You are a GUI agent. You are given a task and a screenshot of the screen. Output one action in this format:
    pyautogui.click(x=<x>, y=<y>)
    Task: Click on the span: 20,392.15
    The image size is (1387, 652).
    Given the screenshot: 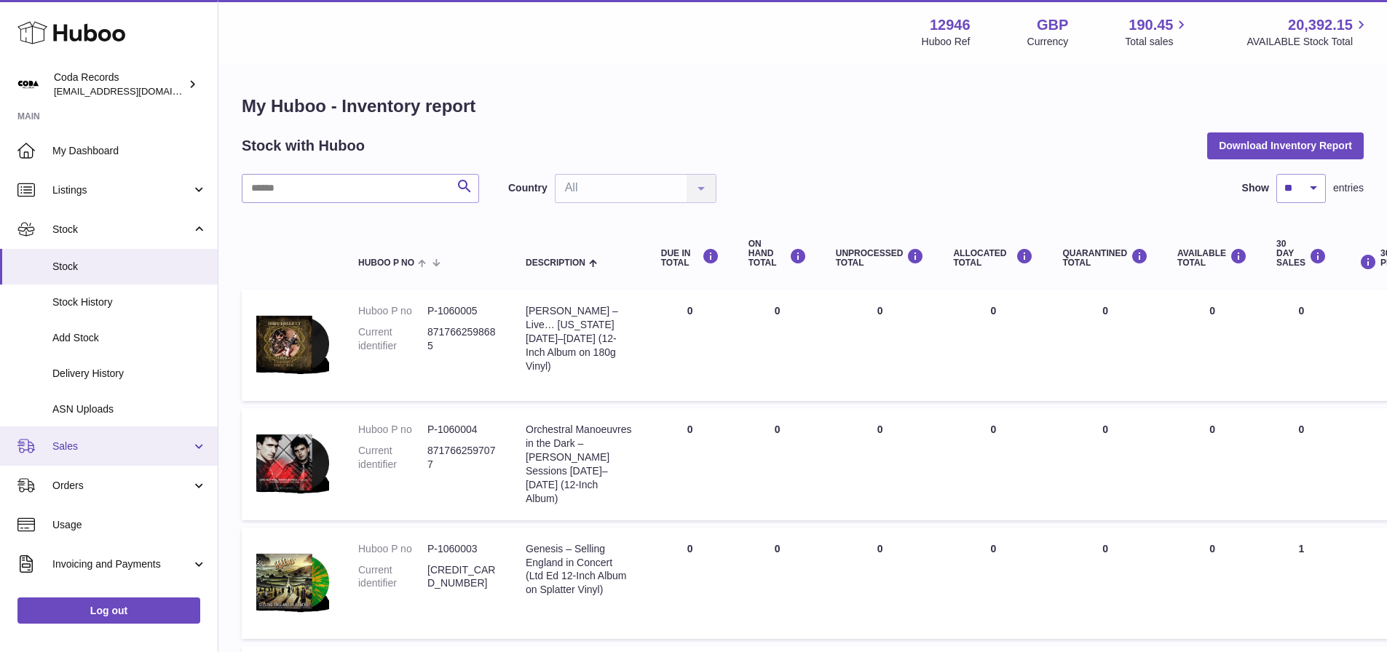 What is the action you would take?
    pyautogui.click(x=1320, y=25)
    